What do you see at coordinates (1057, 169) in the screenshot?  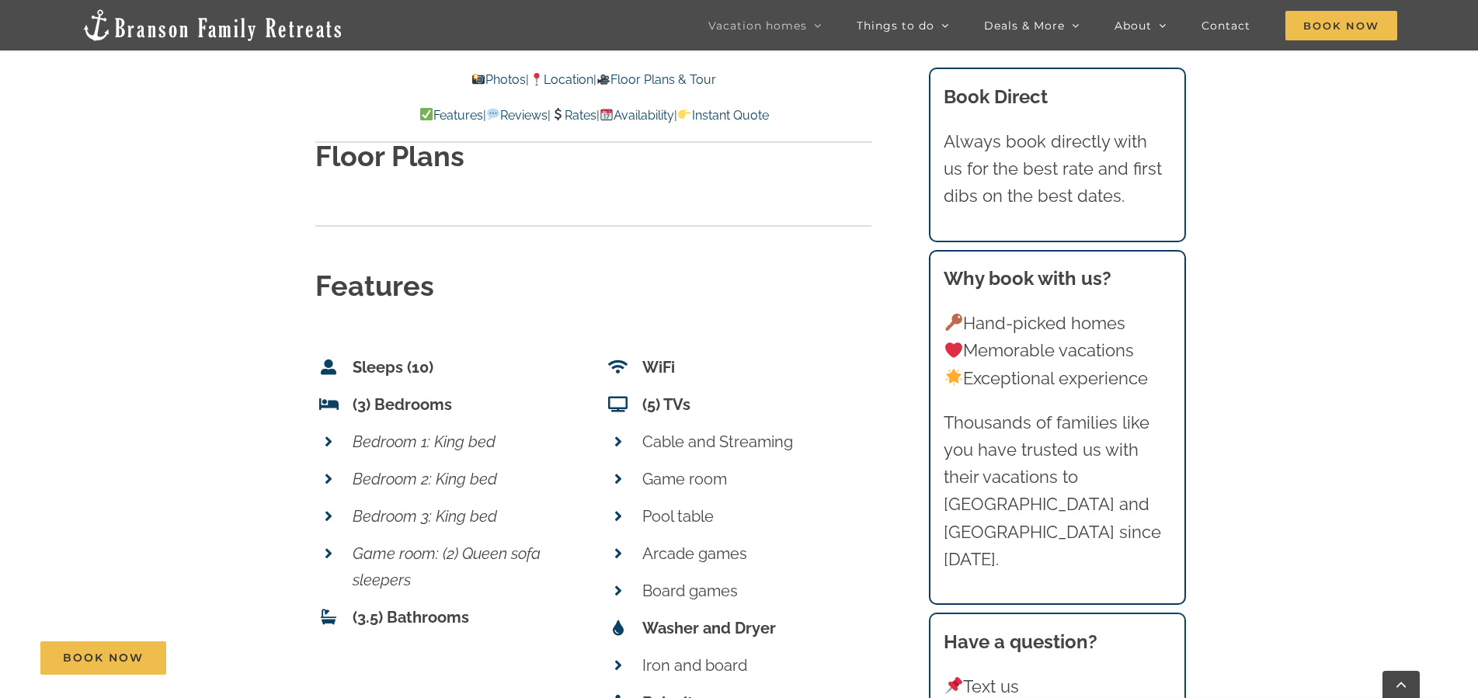 I see `p: Always book directly with us for the best rate and first dibs on the best dates.` at bounding box center [1057, 169].